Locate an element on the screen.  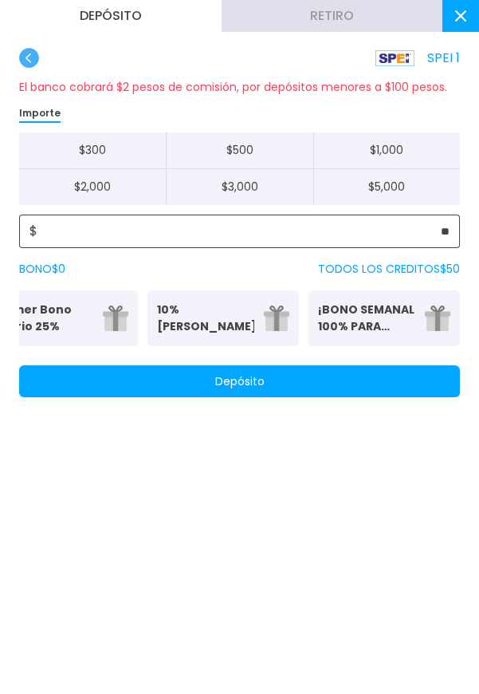
button: Depósito is located at coordinates (239, 381).